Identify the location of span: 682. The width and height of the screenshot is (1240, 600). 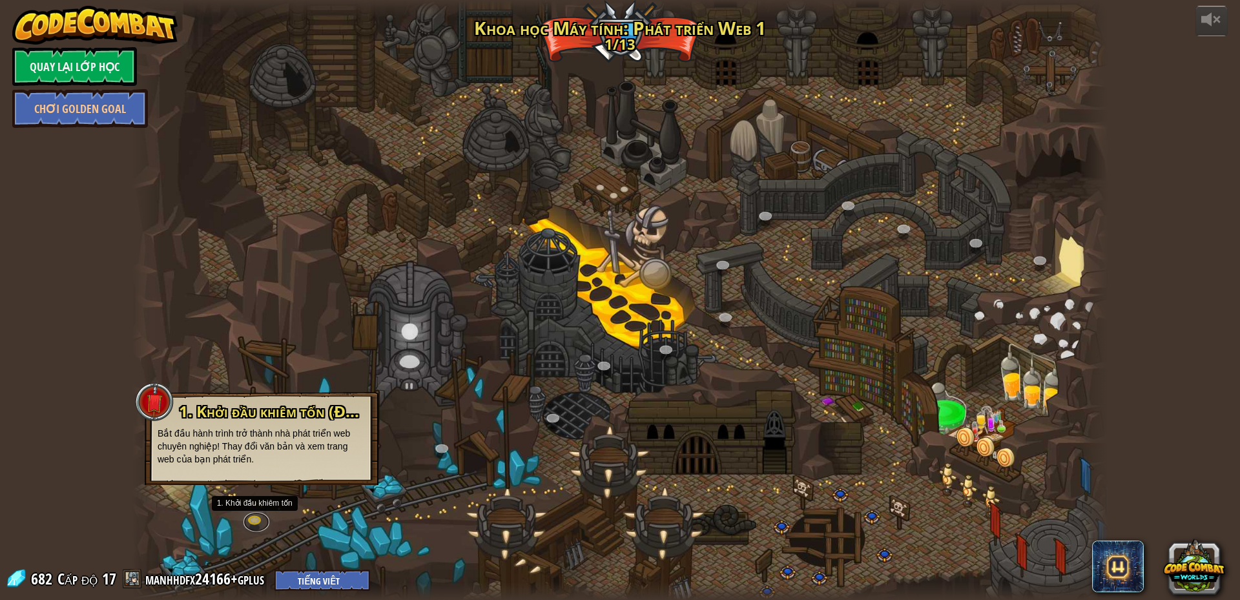
(43, 579).